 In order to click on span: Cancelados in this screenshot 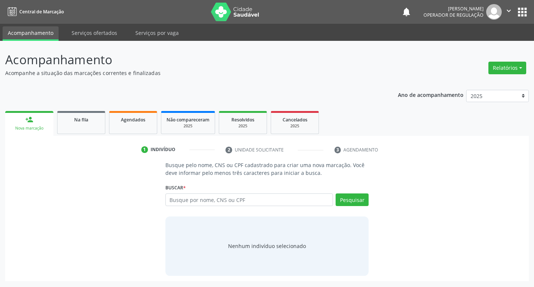, I will do `click(295, 119)`.